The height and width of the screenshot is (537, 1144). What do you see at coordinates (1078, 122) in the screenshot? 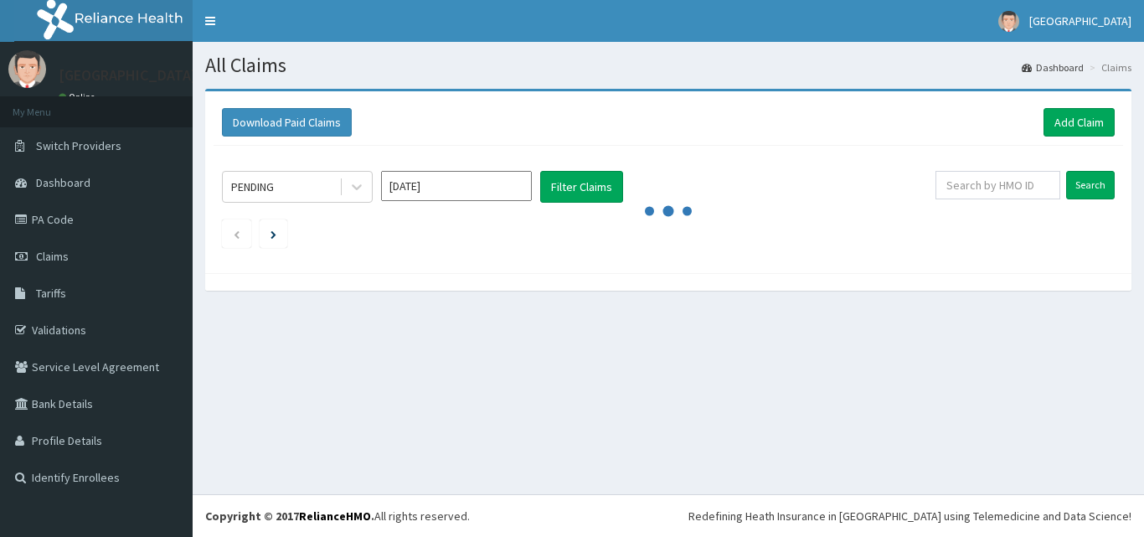
I see `a: Add Claim` at bounding box center [1078, 122].